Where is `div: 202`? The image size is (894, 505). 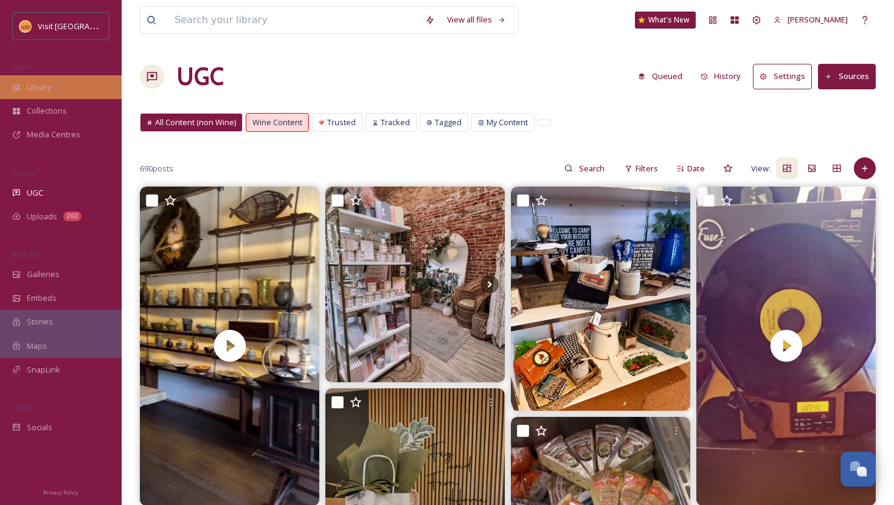
div: 202 is located at coordinates (72, 216).